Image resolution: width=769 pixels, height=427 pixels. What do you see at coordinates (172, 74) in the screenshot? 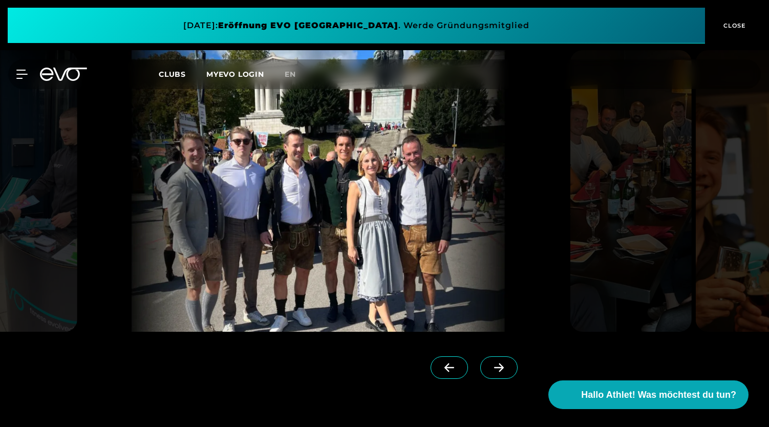
I see `span: Clubs` at bounding box center [172, 74].